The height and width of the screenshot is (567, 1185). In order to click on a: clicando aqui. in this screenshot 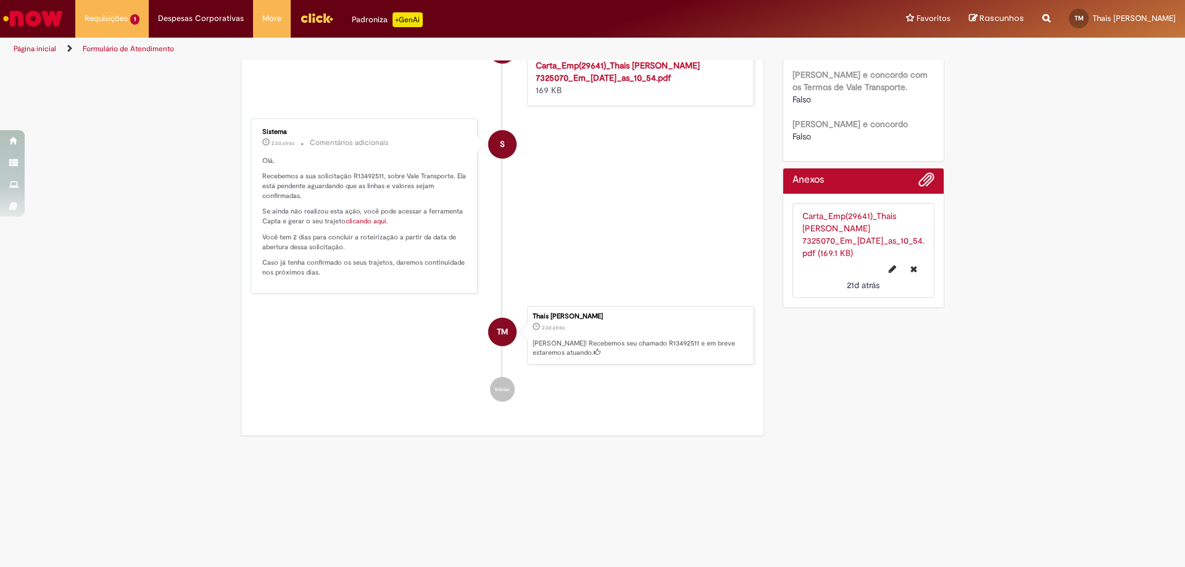, I will do `click(367, 221)`.